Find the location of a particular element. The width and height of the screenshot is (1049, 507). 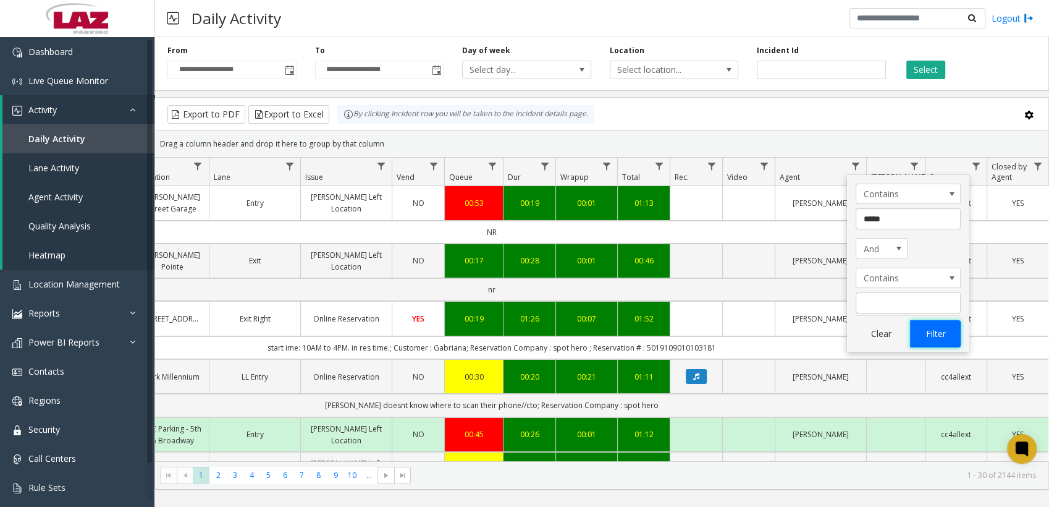

a: Issue Filter Menu is located at coordinates (381, 166).